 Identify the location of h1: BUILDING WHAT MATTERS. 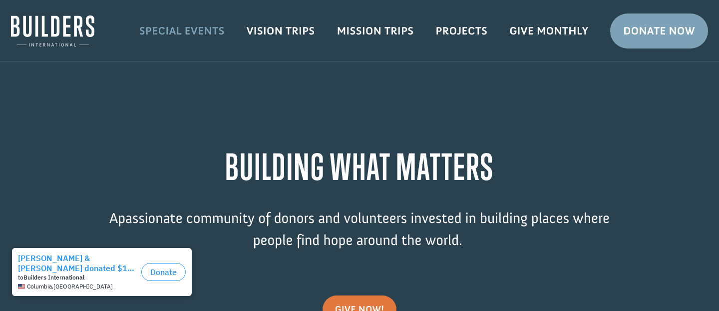
(359, 169).